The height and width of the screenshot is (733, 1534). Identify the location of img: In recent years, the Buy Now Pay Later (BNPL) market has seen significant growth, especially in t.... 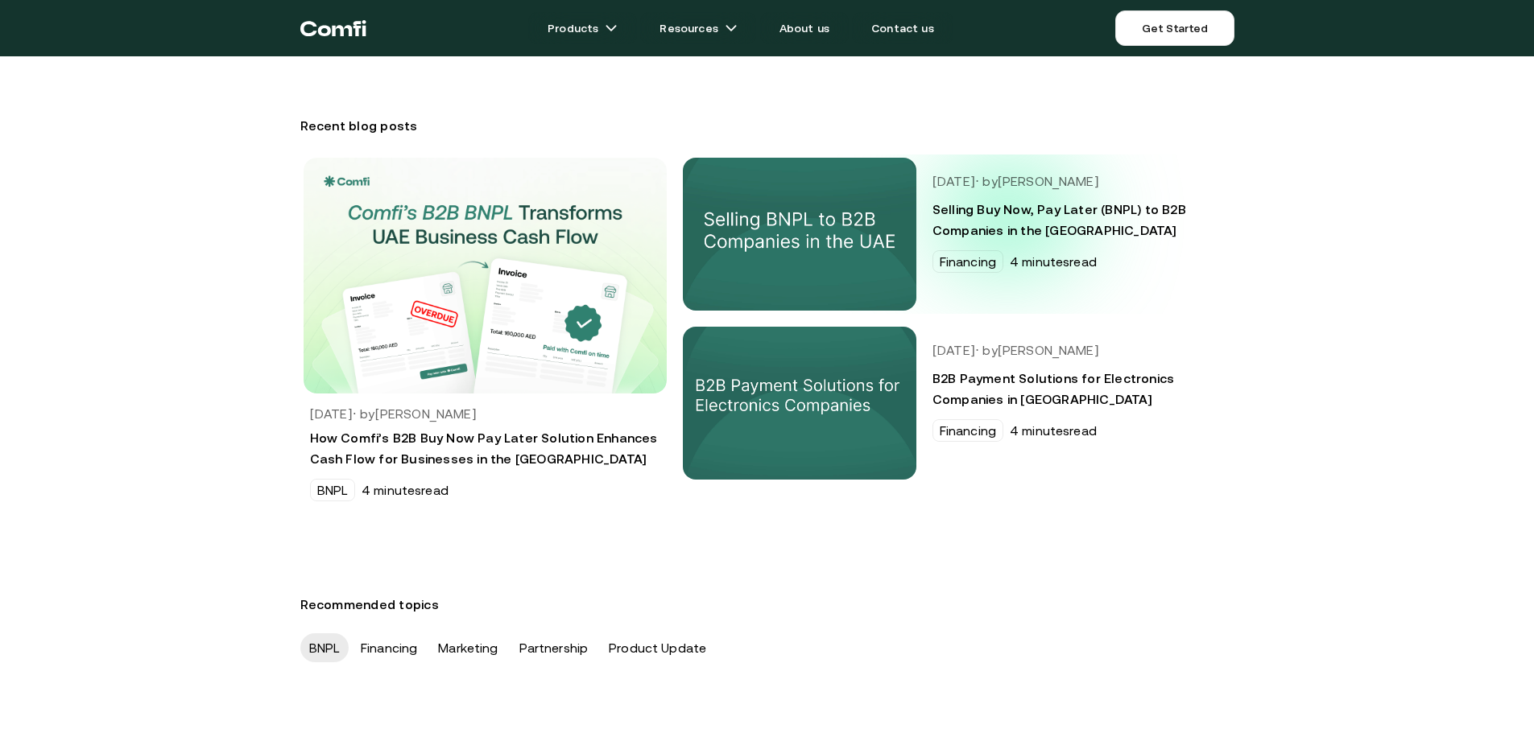
(485, 275).